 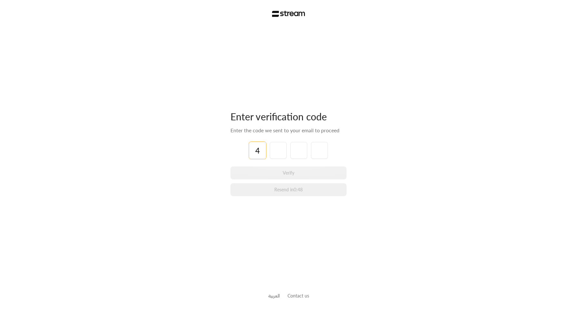 What do you see at coordinates (289, 14) in the screenshot?
I see `img: Stream Logo` at bounding box center [289, 14].